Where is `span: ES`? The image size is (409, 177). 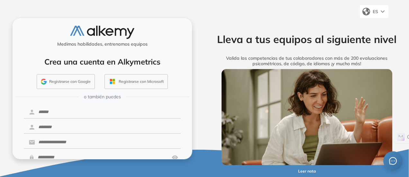 span: ES is located at coordinates (376, 12).